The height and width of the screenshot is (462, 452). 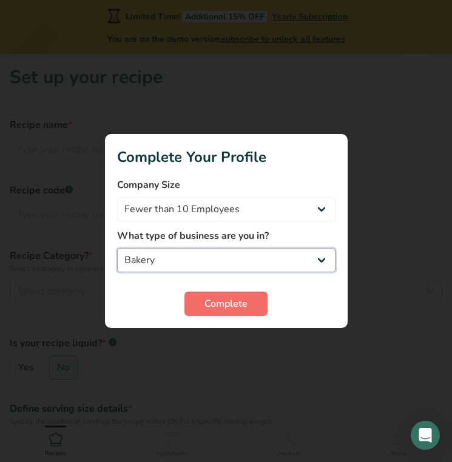 What do you see at coordinates (226, 304) in the screenshot?
I see `span: Complete` at bounding box center [226, 304].